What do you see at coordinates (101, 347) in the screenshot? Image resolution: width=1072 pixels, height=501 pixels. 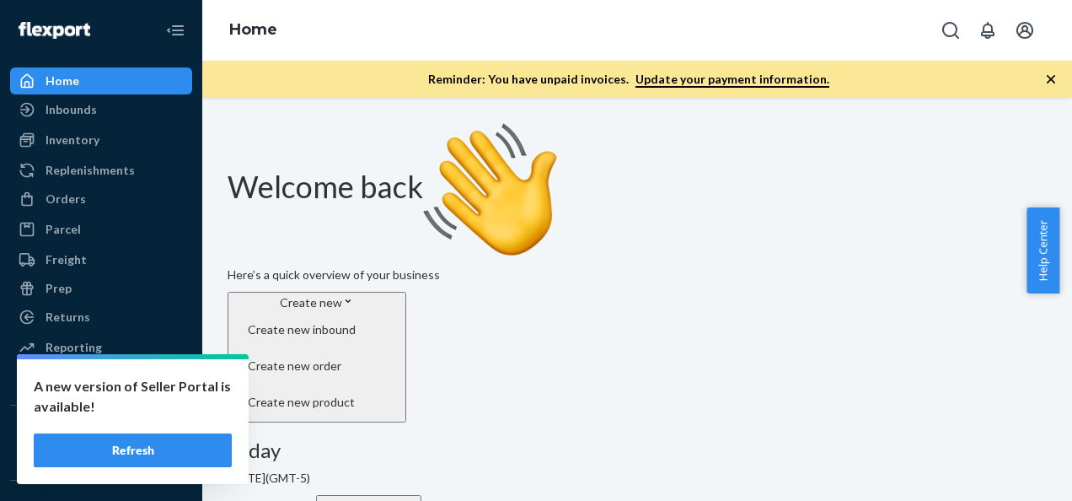 I see `a: Reporting` at bounding box center [101, 347].